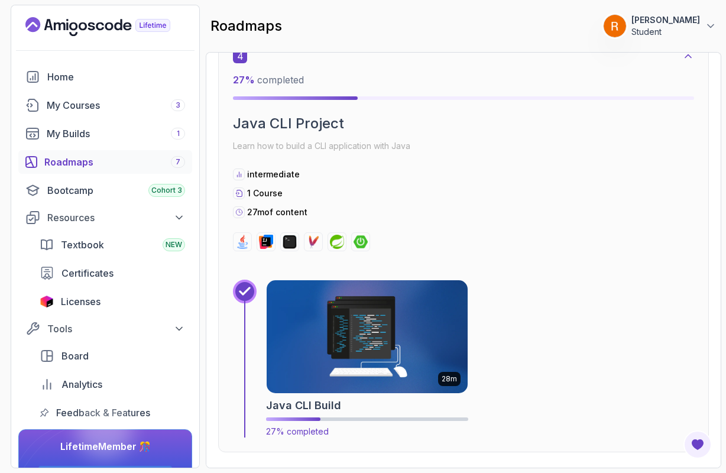  I want to click on button: Resources, so click(105, 218).